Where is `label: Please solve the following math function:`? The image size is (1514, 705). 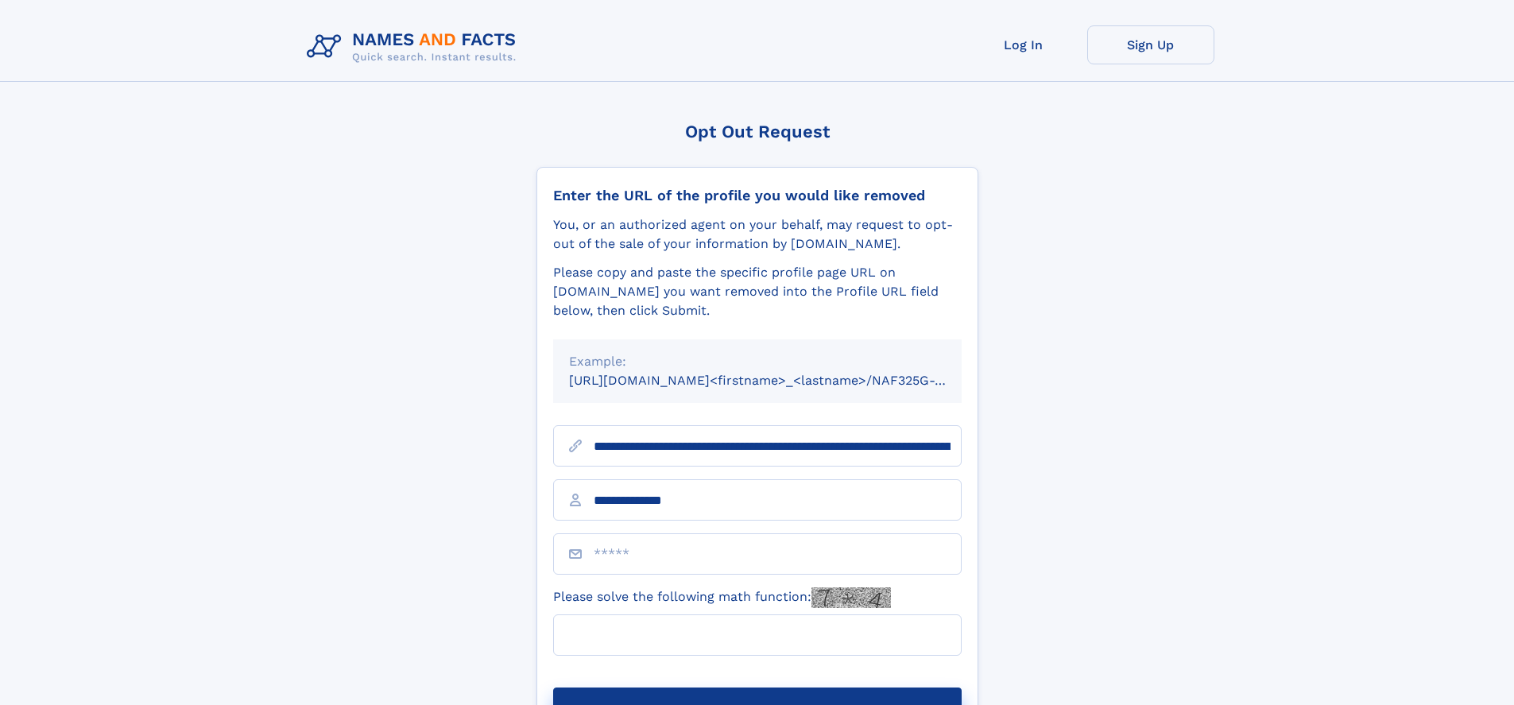 label: Please solve the following math function: is located at coordinates (722, 598).